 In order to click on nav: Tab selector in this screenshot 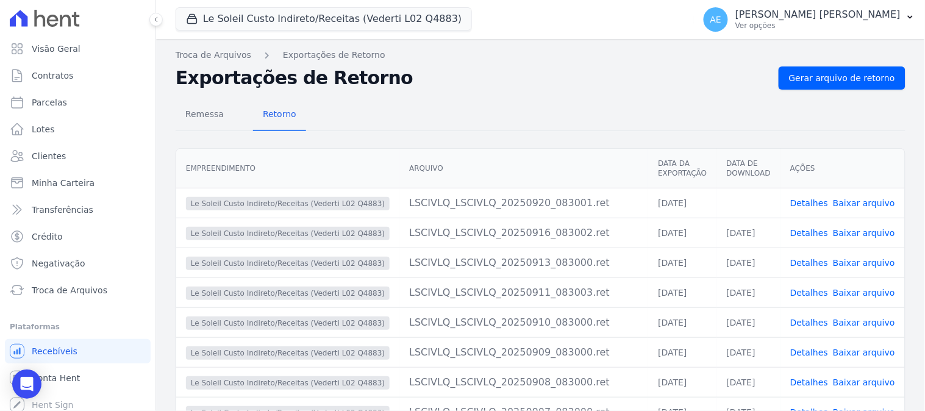, I will do `click(241, 115)`.